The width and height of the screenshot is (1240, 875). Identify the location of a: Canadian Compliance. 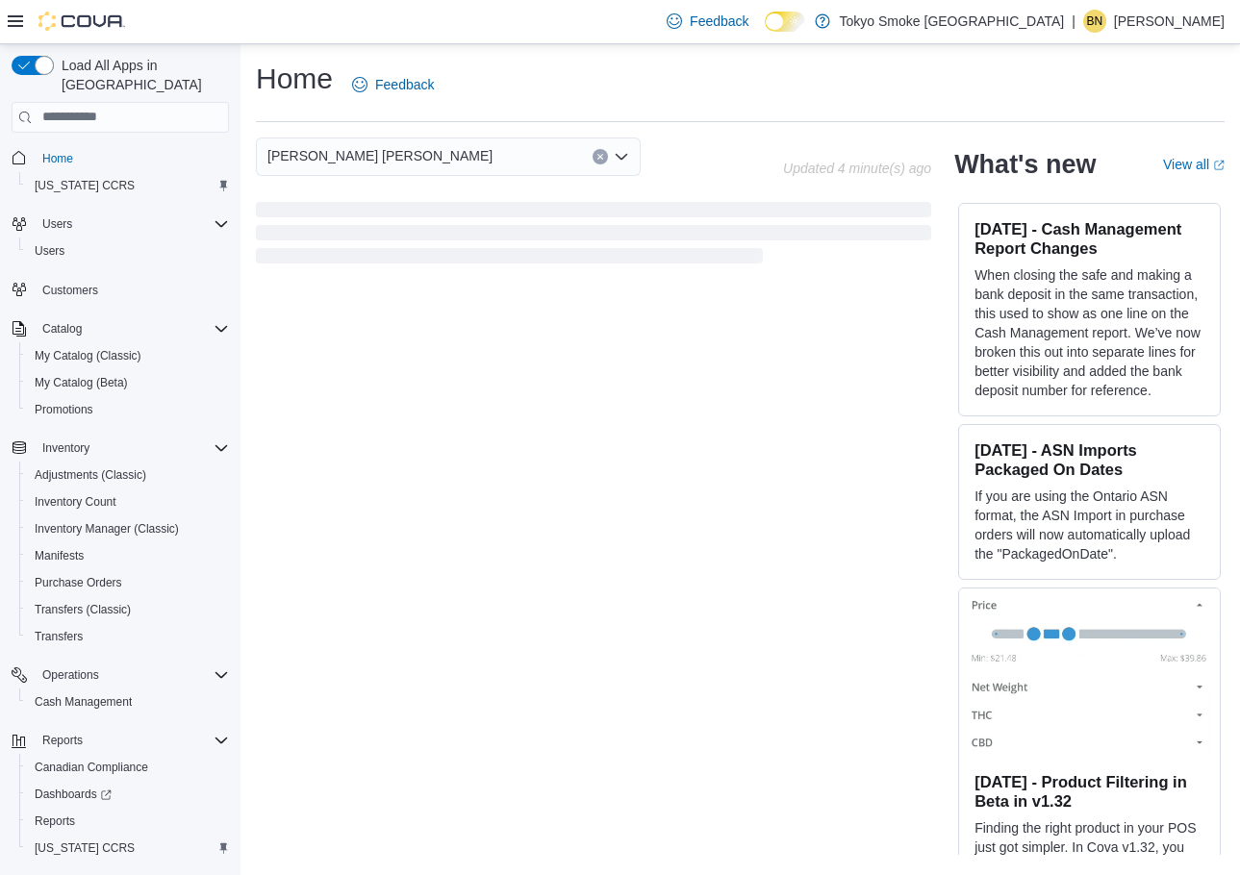
(91, 768).